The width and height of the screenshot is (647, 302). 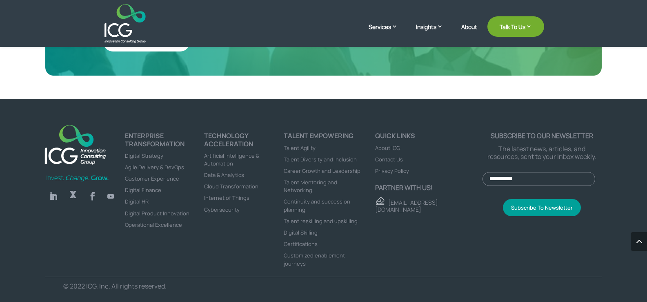 I want to click on span: Cloud Transformation, so click(x=231, y=186).